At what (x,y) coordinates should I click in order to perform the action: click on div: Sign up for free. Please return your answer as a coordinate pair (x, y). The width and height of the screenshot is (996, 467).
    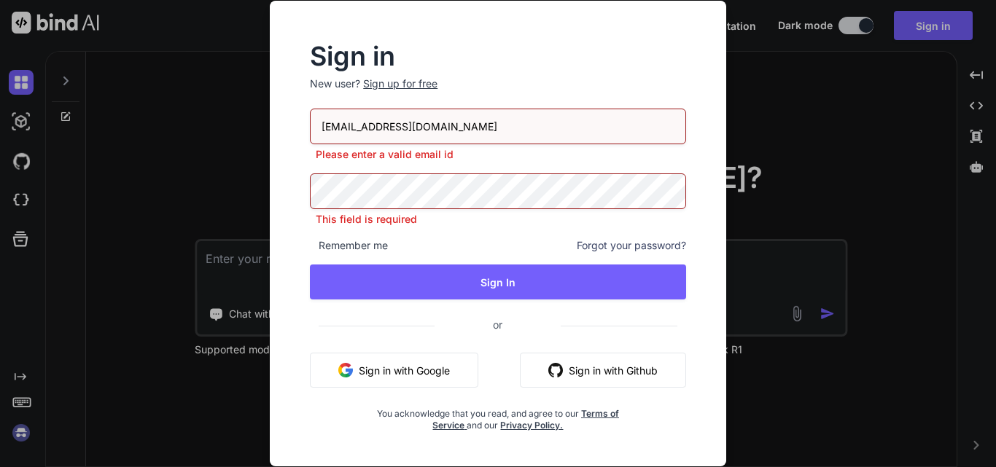
    Looking at the image, I should click on (400, 84).